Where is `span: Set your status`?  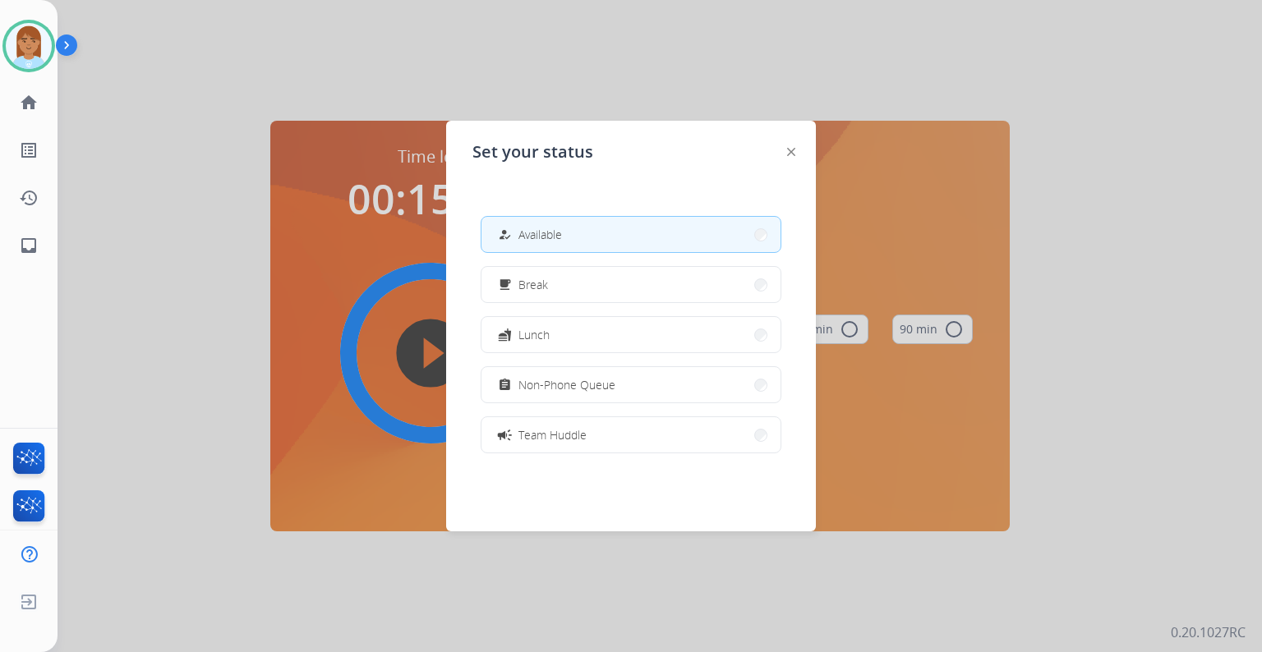
span: Set your status is located at coordinates (532, 152).